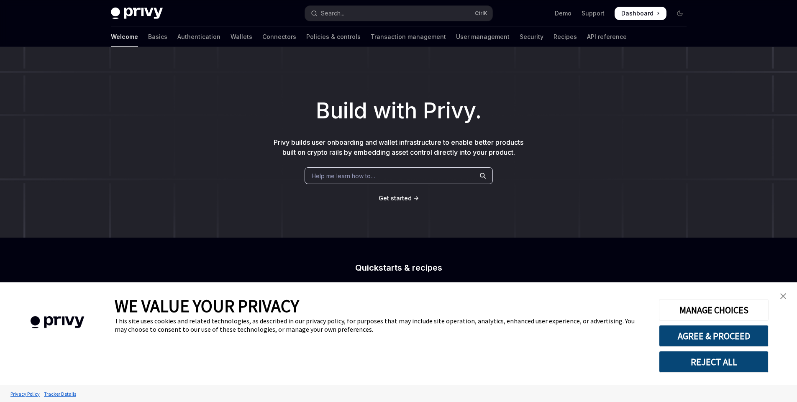 This screenshot has width=797, height=402. Describe the element at coordinates (783, 296) in the screenshot. I see `img: close banner` at that location.